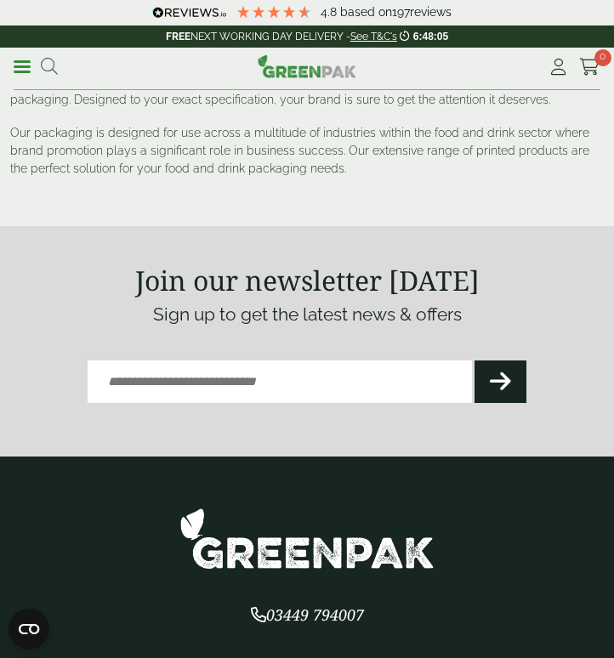 The height and width of the screenshot is (658, 614). What do you see at coordinates (307, 151) in the screenshot?
I see `p: Our packaging is designed for use across a multitude of industries within the food and drink sect...` at bounding box center [307, 151].